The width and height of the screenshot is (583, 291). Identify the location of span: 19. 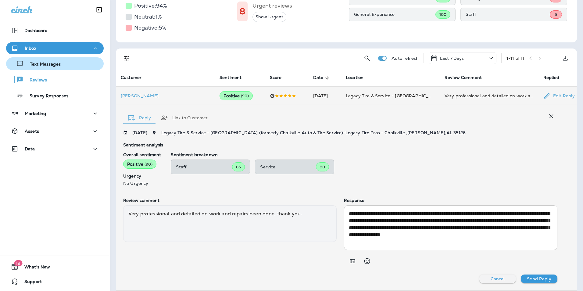
(18, 263).